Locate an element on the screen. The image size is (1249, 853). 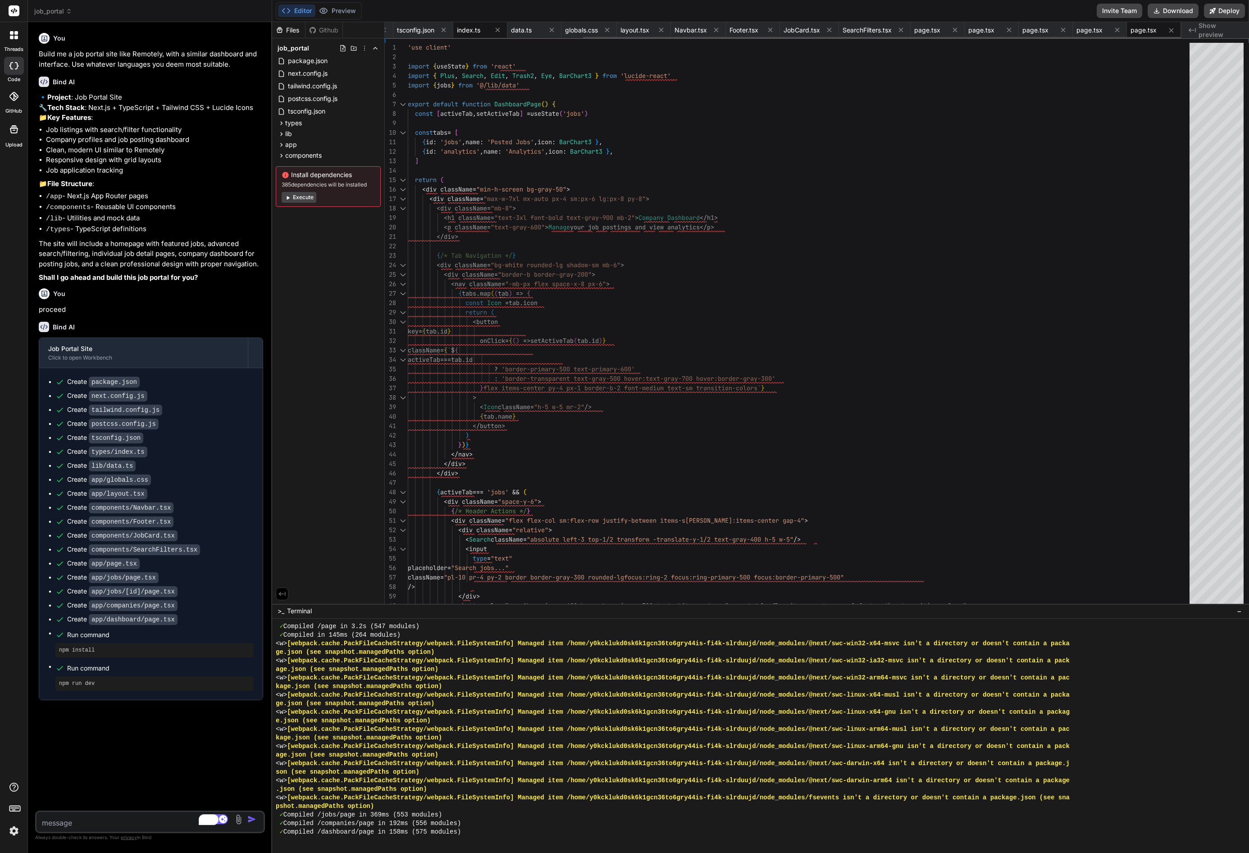
strong: Project is located at coordinates (59, 97).